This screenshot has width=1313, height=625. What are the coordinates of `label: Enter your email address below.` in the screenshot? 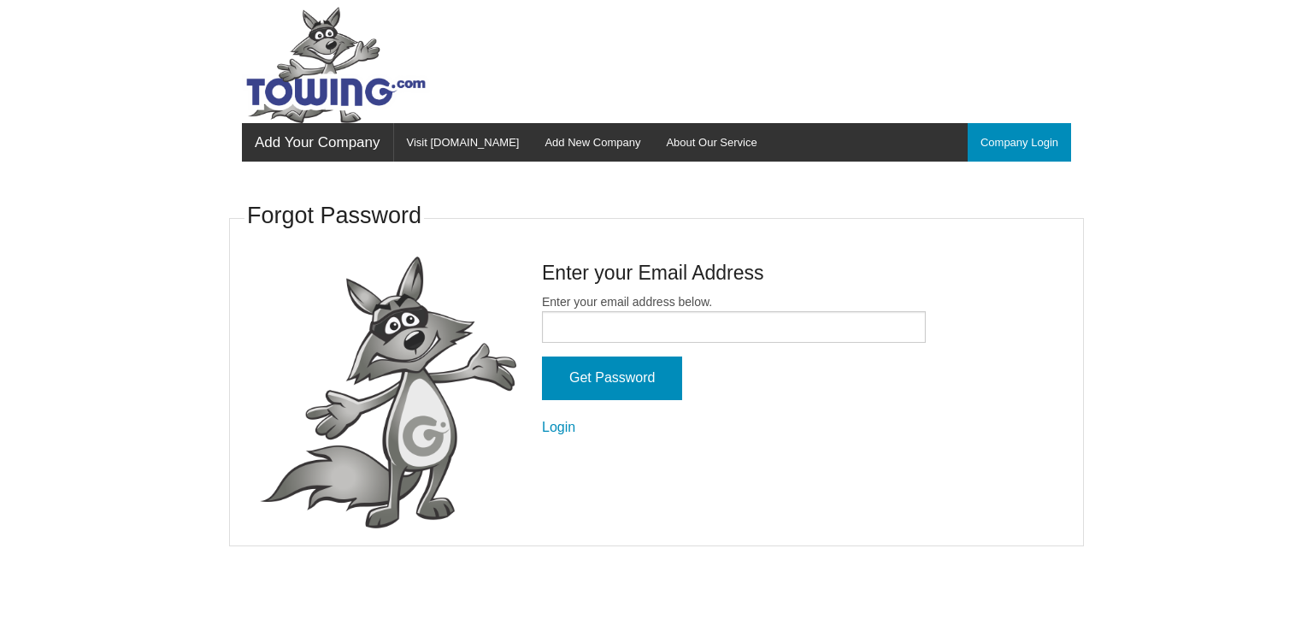 It's located at (733, 318).